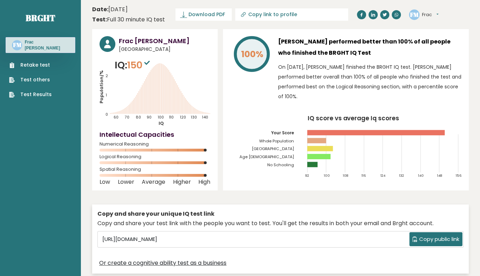 The height and width of the screenshot is (276, 480). I want to click on tspan: 100%, so click(252, 54).